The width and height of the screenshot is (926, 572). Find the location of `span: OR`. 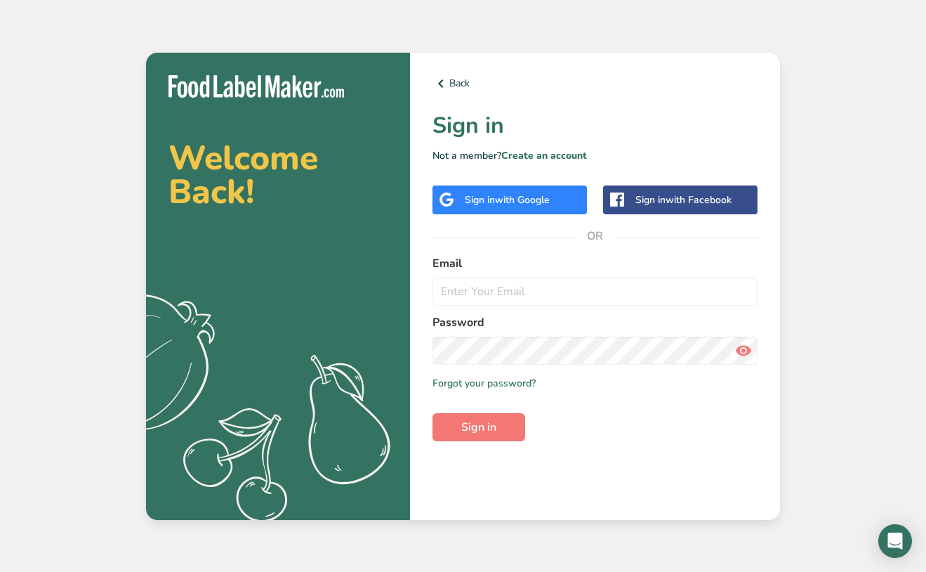

span: OR is located at coordinates (596, 236).